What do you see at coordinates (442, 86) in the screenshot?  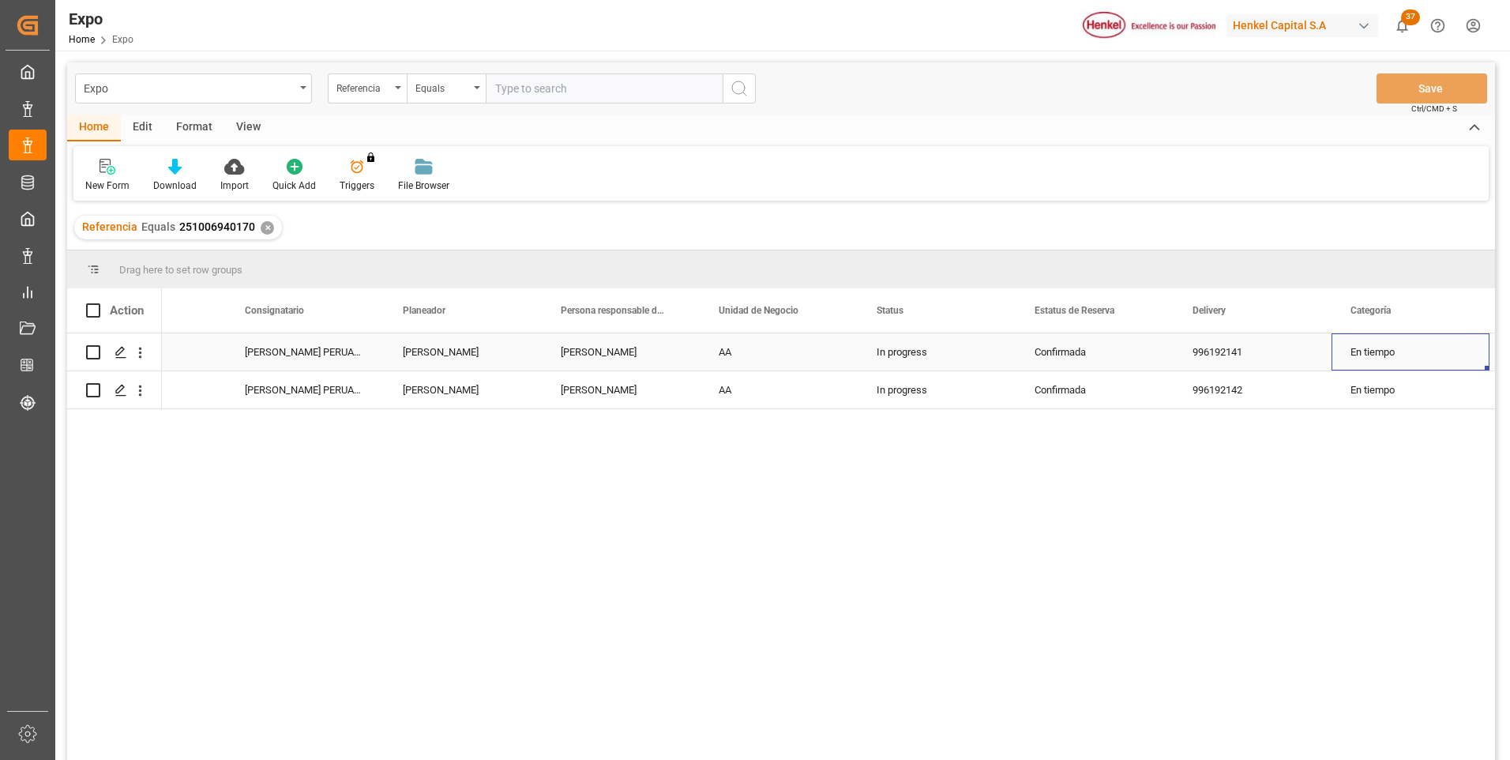 I see `div: Equals` at bounding box center [442, 86].